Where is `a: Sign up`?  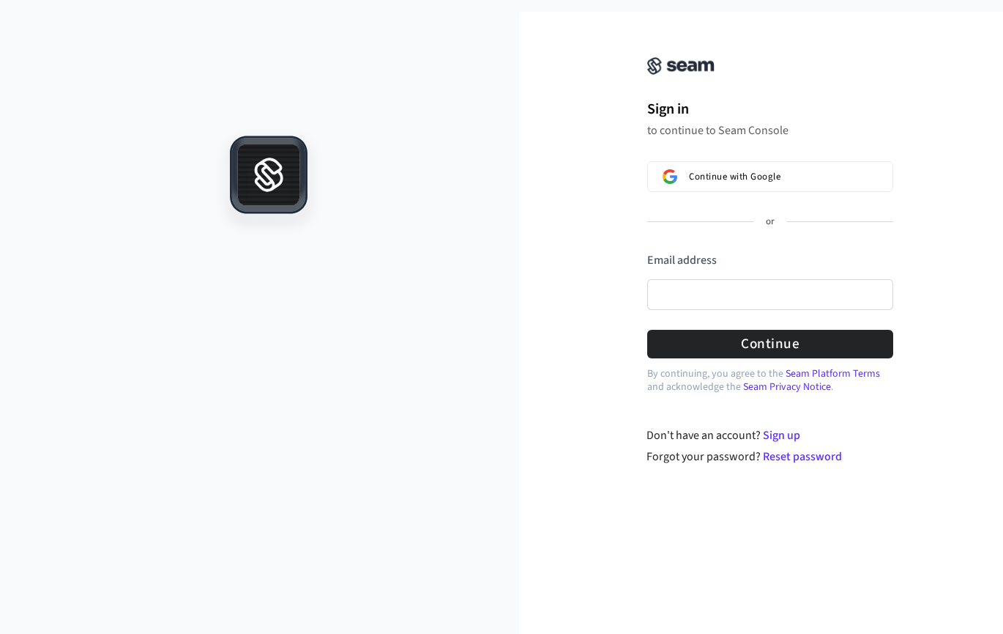
a: Sign up is located at coordinates (781, 435).